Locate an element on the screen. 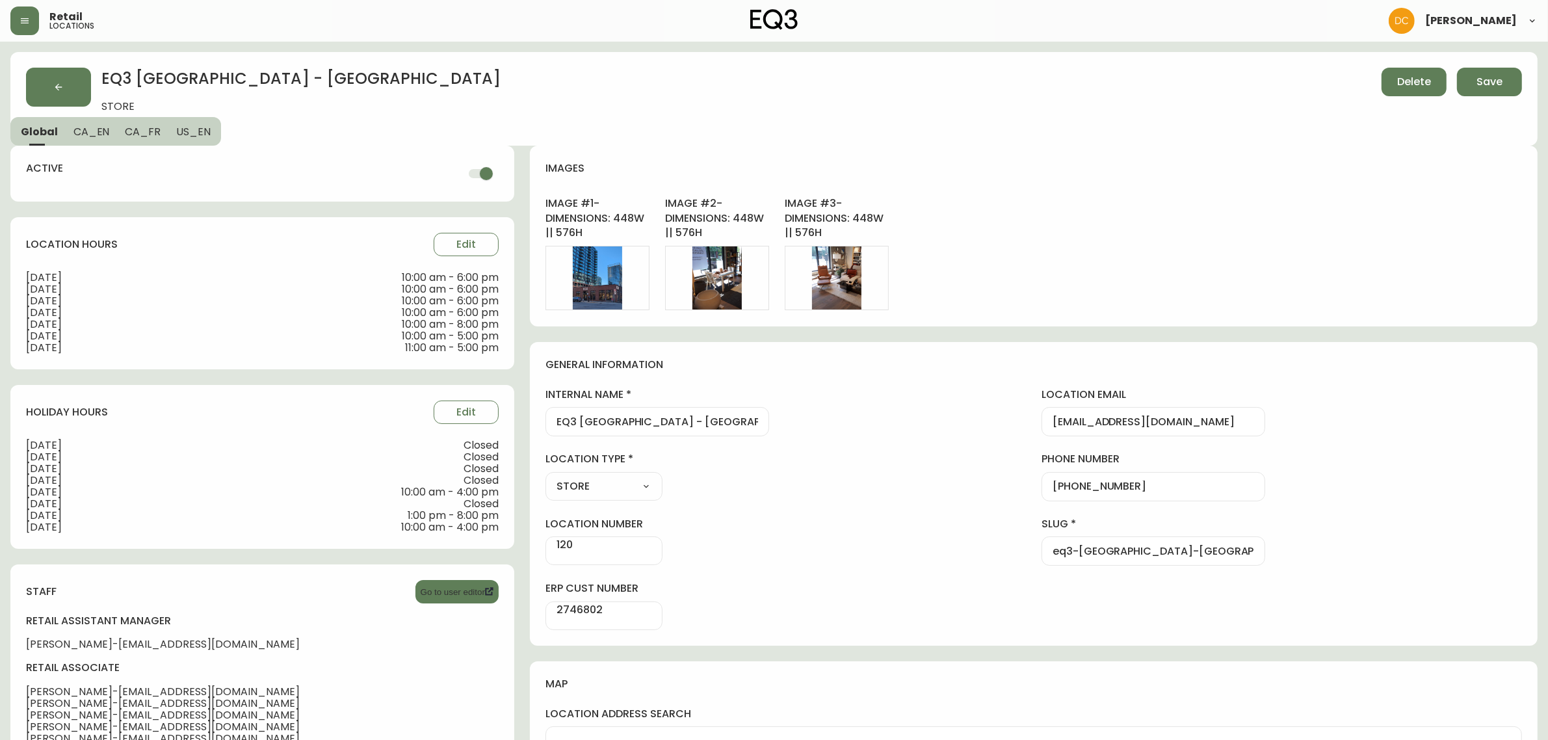 The height and width of the screenshot is (740, 1548). span: 1:00 pm - 8:00 pm is located at coordinates (453, 516).